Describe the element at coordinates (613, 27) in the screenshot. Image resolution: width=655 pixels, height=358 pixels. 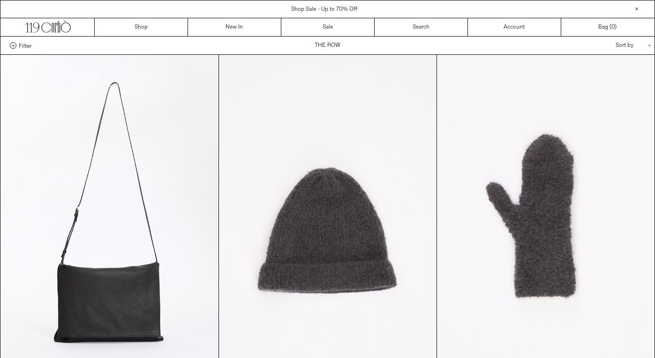
I see `span: 0` at that location.